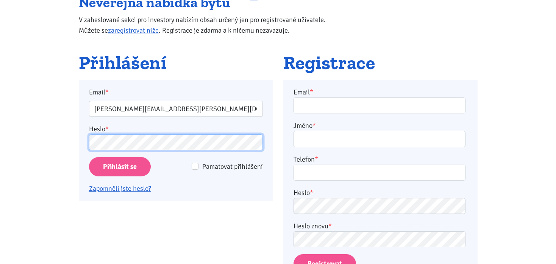 The width and height of the screenshot is (556, 264). Describe the element at coordinates (133, 30) in the screenshot. I see `a: zaregistrovat níže` at that location.